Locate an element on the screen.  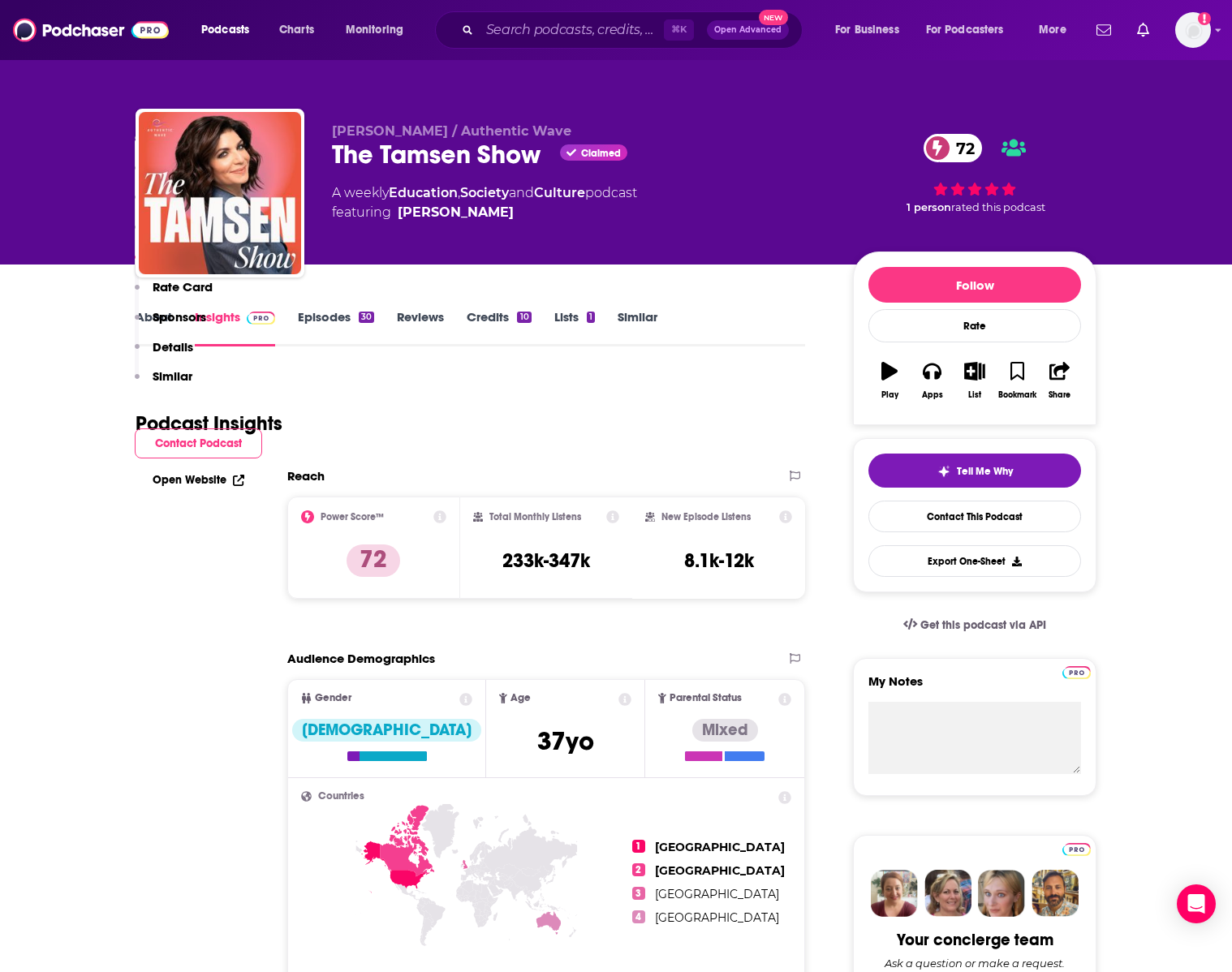
span: Charts is located at coordinates (296, 30).